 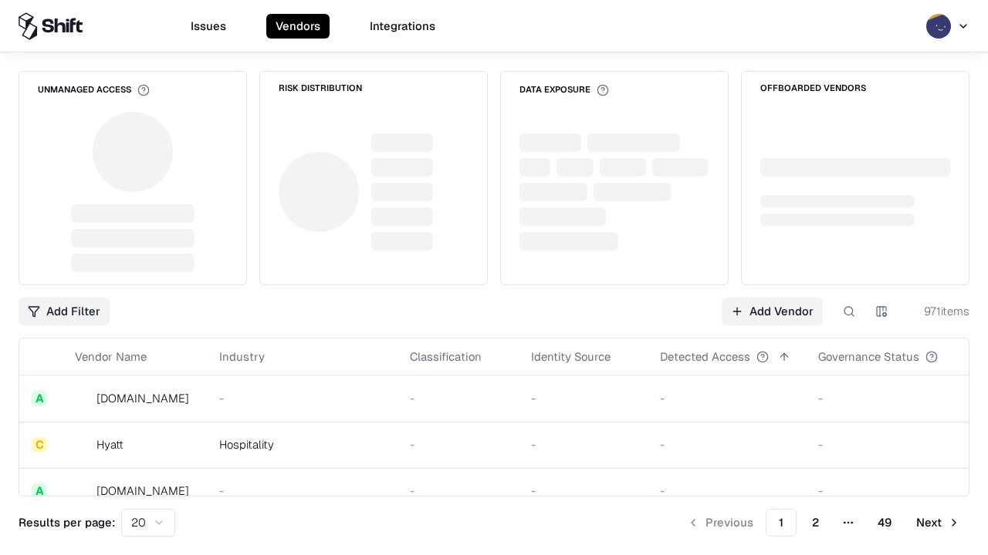 I want to click on button: 49, so click(x=884, y=523).